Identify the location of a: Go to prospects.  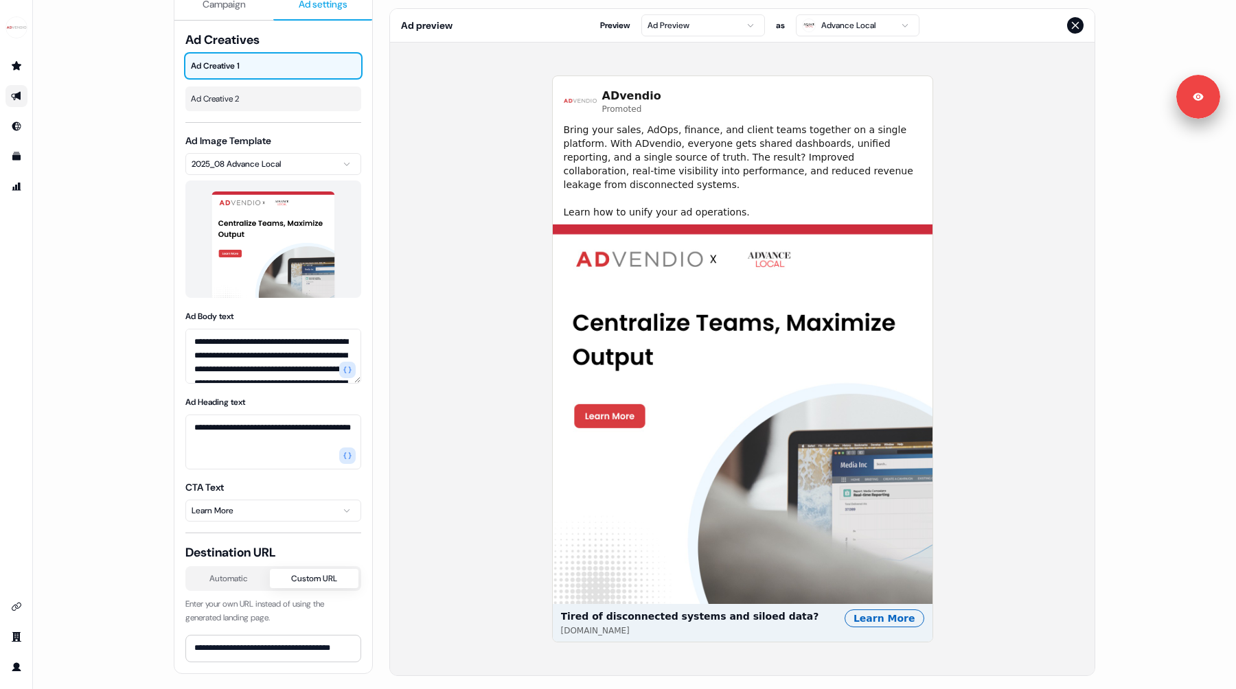
(16, 66).